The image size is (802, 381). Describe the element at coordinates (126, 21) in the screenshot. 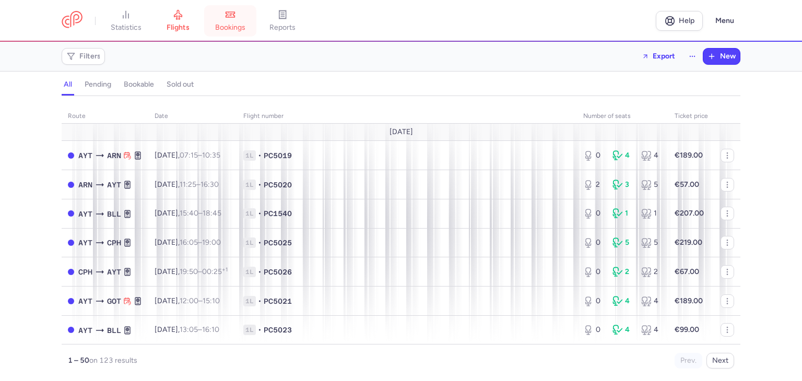

I see `a: statistics` at that location.